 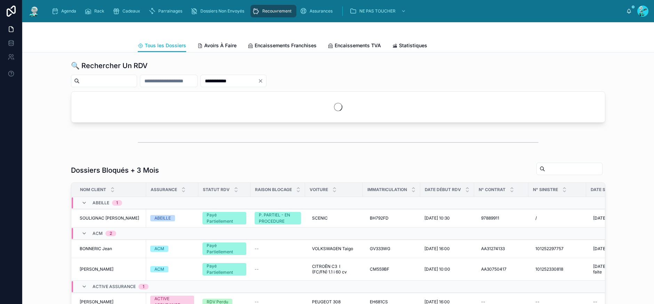 What do you see at coordinates (410, 46) in the screenshot?
I see `a: Statistiques` at bounding box center [410, 46].